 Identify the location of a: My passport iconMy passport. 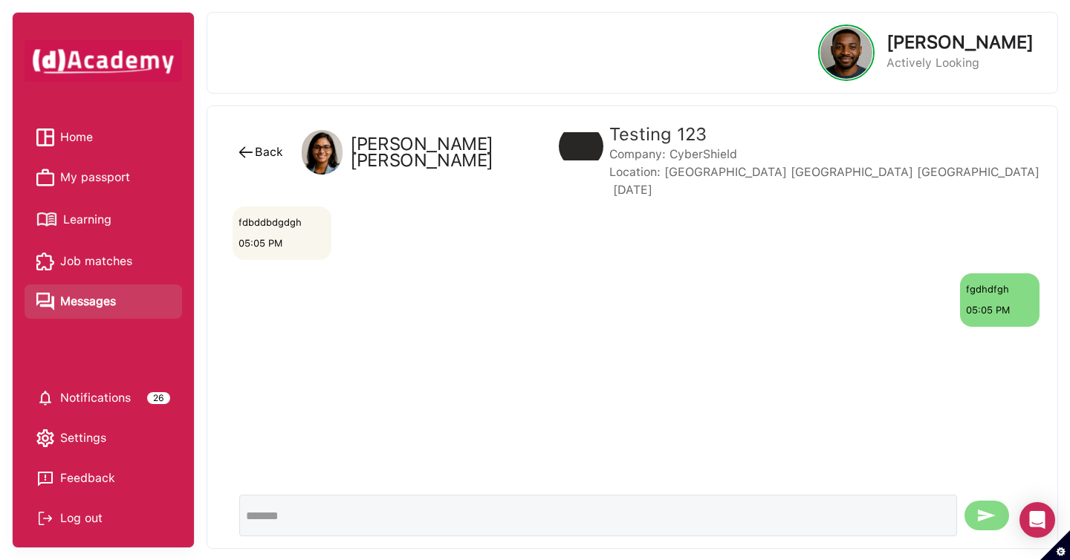
(103, 178).